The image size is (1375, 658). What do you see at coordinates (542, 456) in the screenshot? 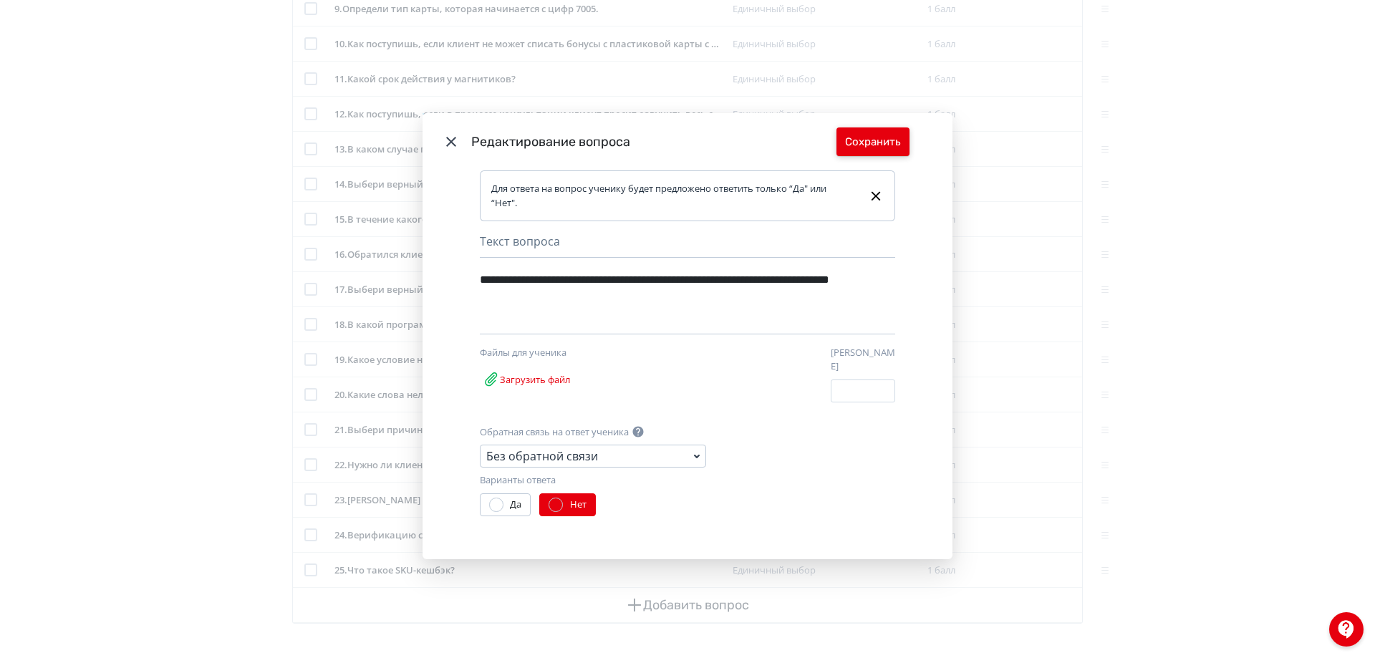
I see `div: Без обратной связи` at bounding box center [542, 456].